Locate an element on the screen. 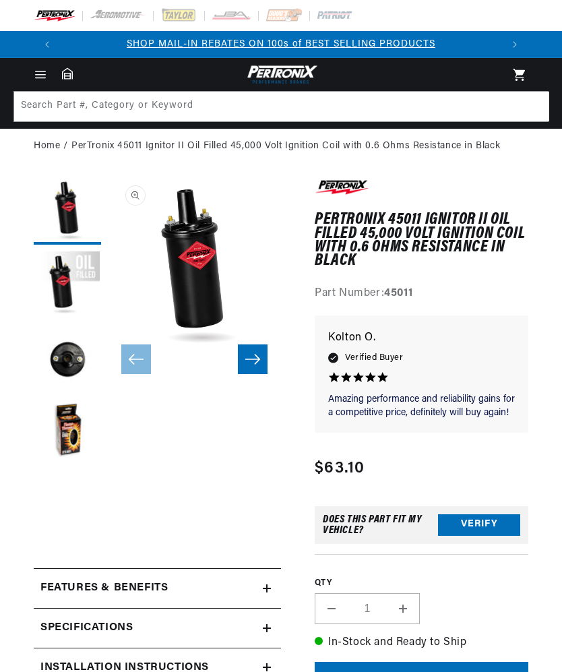  a: SHOP MAIL-IN REBATES ON 100s of BEST SELLING PRODUCTS is located at coordinates (281, 44).